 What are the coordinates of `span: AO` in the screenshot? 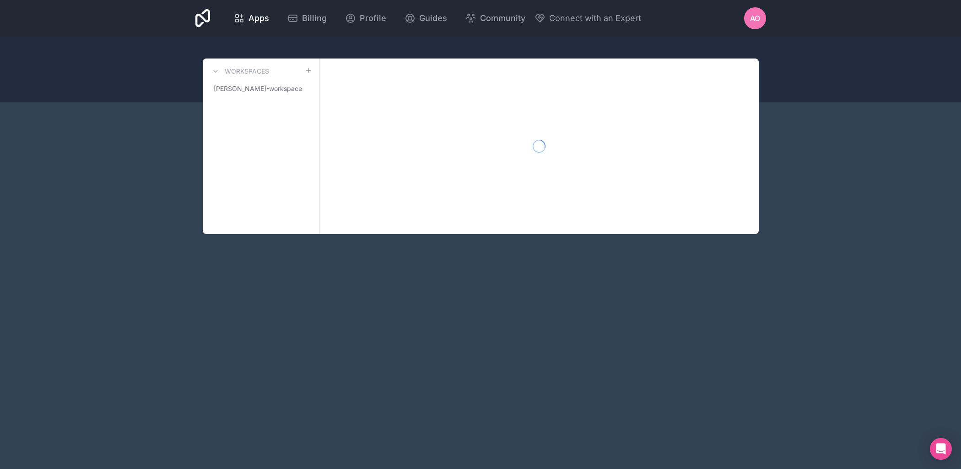 It's located at (755, 18).